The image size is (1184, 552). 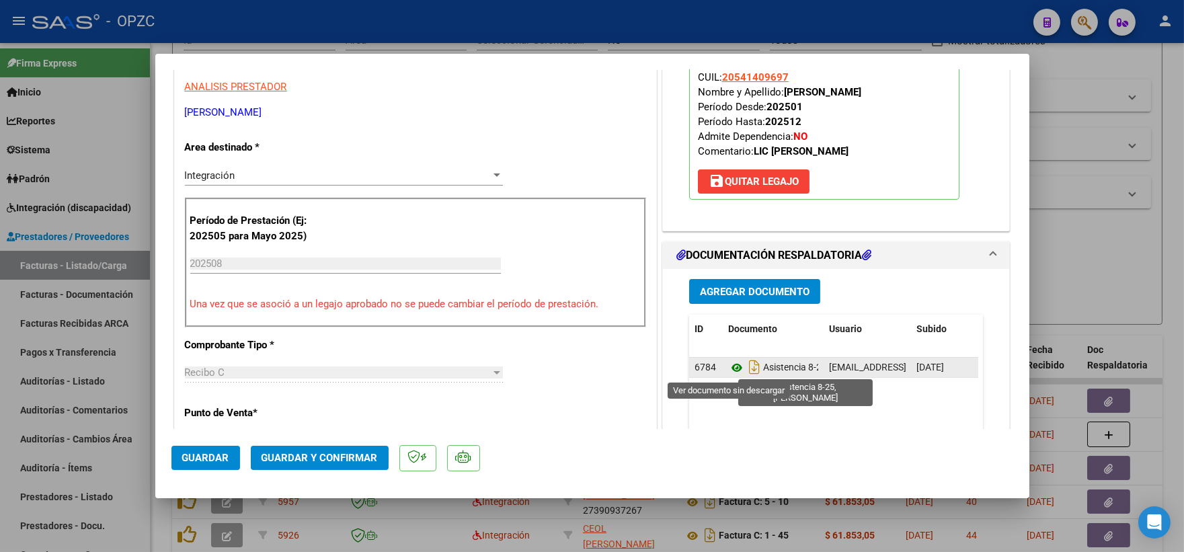 I want to click on span: 6784, so click(x=706, y=367).